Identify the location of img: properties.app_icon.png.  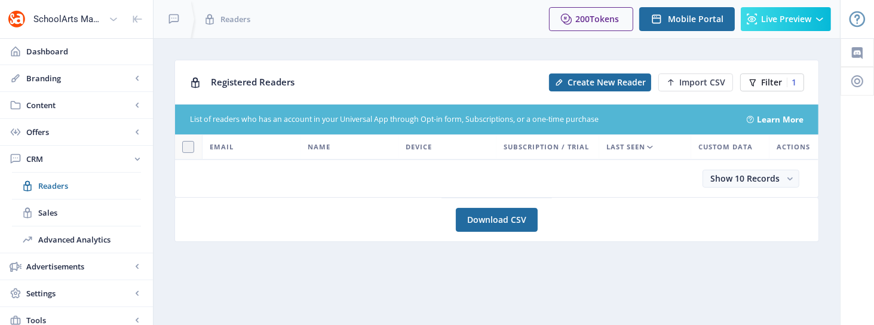
(17, 19).